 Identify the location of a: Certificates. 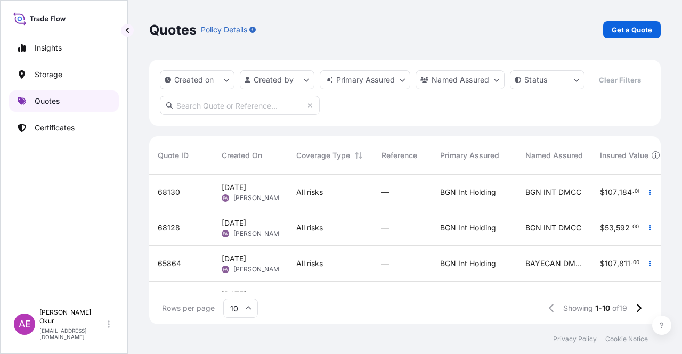
(64, 128).